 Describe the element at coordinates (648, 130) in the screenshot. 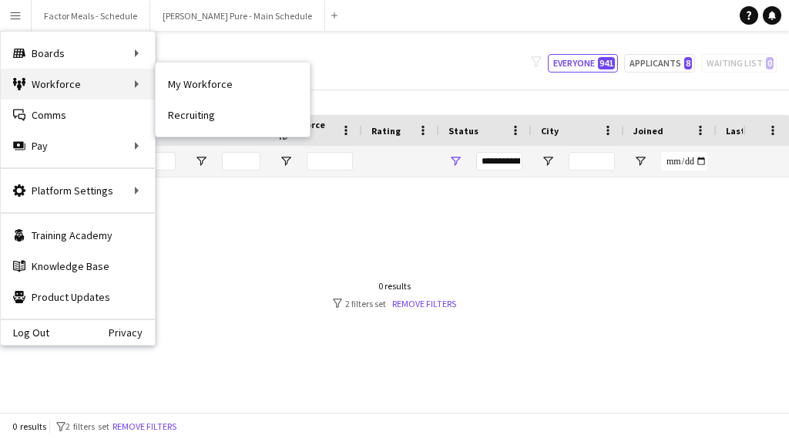

I see `span: Joined` at that location.